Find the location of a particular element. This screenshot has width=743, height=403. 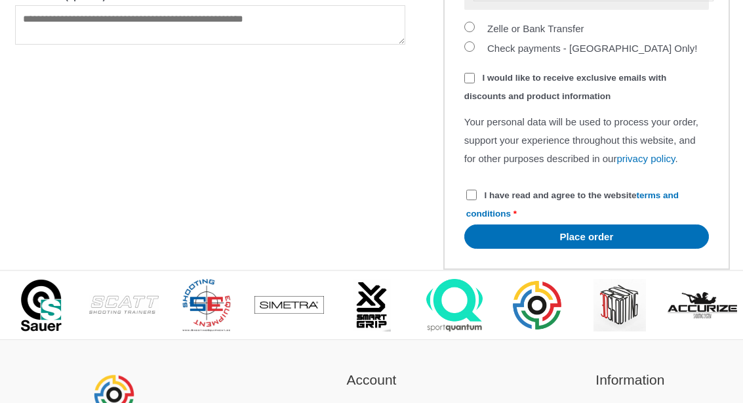

abbr: required is located at coordinates (515, 213).